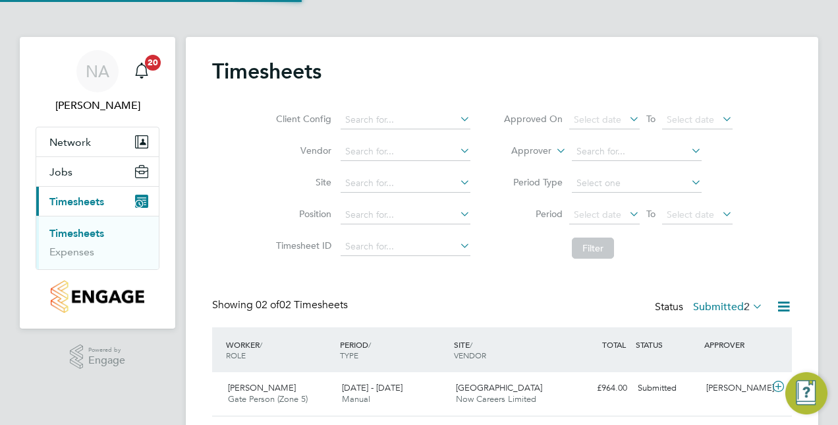  What do you see at coordinates (807, 393) in the screenshot?
I see `button: Engage Resource Center` at bounding box center [807, 393].